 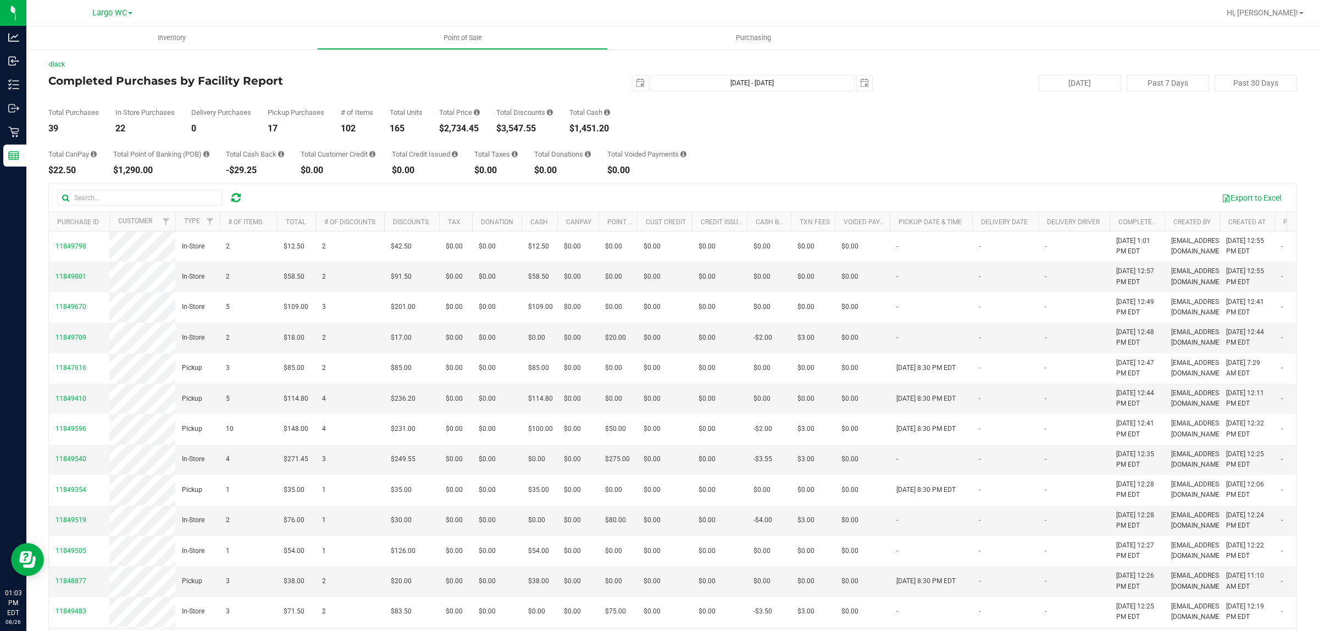 I want to click on a: # of Discounts, so click(x=349, y=222).